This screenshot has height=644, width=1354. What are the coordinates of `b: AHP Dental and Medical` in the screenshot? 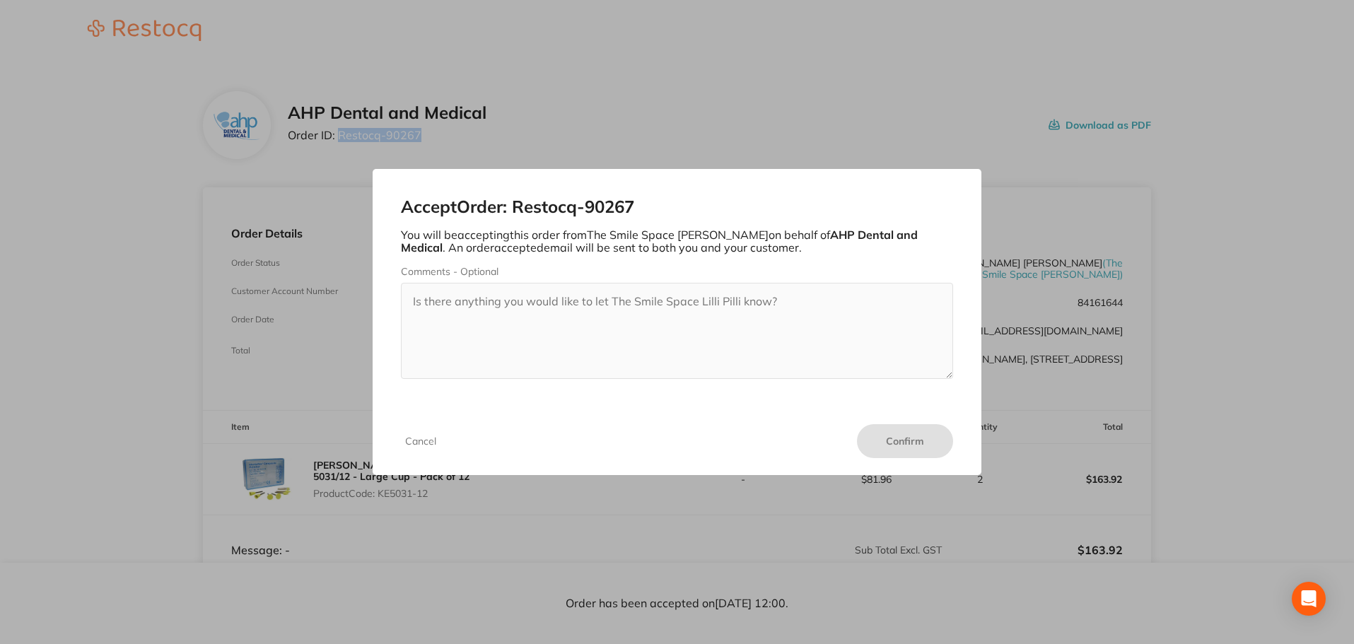 It's located at (659, 241).